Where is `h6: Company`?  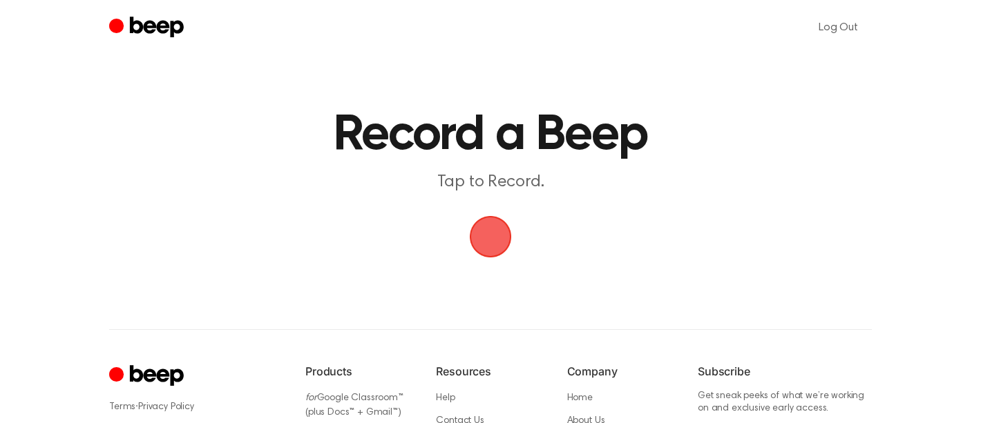
h6: Company is located at coordinates (621, 372).